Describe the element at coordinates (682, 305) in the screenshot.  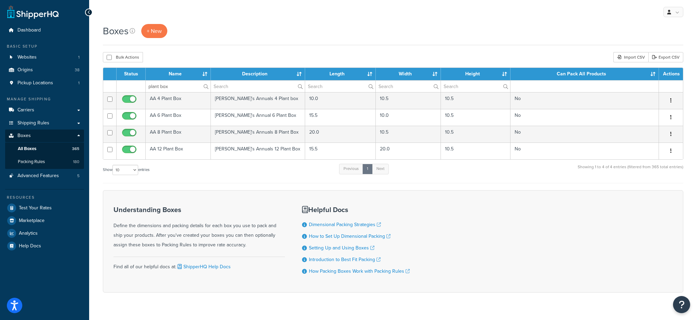
I see `button: Open Resource Center` at that location.